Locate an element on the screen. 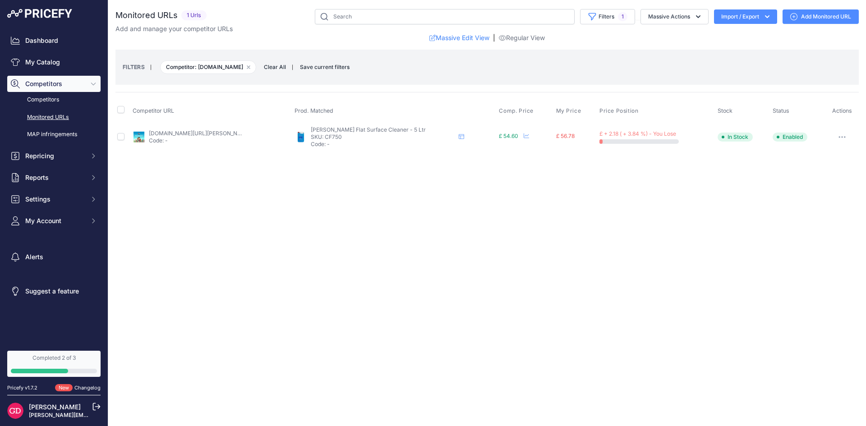 The height and width of the screenshot is (426, 866). a: Alerts is located at coordinates (54, 257).